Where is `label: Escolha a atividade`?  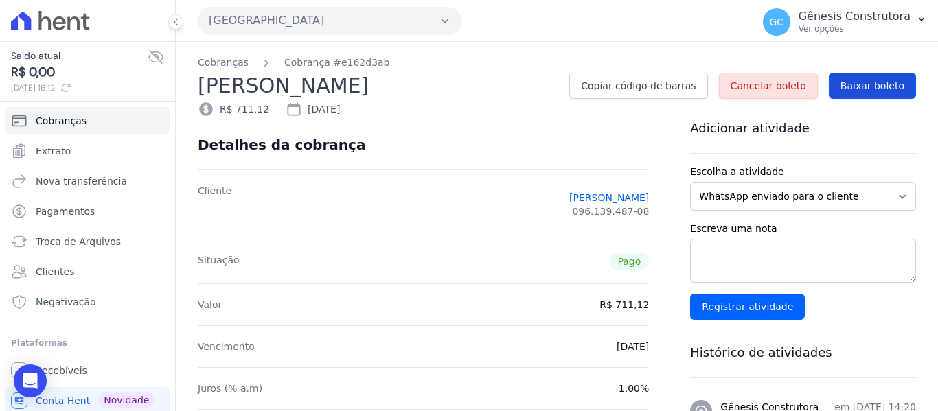 label: Escolha a atividade is located at coordinates (802, 172).